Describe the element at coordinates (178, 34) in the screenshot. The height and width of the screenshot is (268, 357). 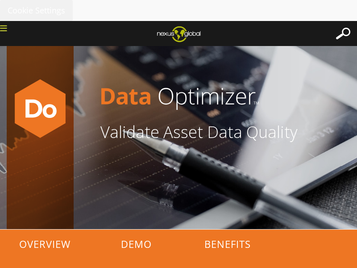
I see `img: ng_logo_web` at that location.